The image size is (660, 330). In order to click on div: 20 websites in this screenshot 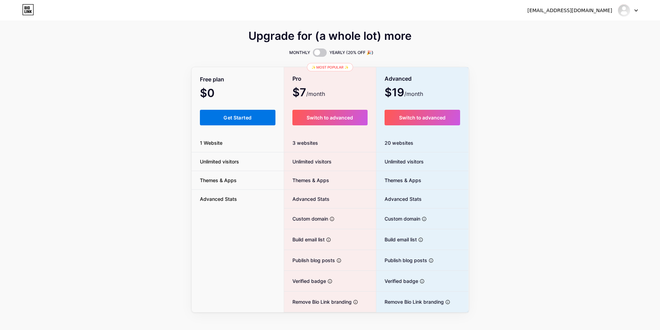, I will do `click(422, 143)`.